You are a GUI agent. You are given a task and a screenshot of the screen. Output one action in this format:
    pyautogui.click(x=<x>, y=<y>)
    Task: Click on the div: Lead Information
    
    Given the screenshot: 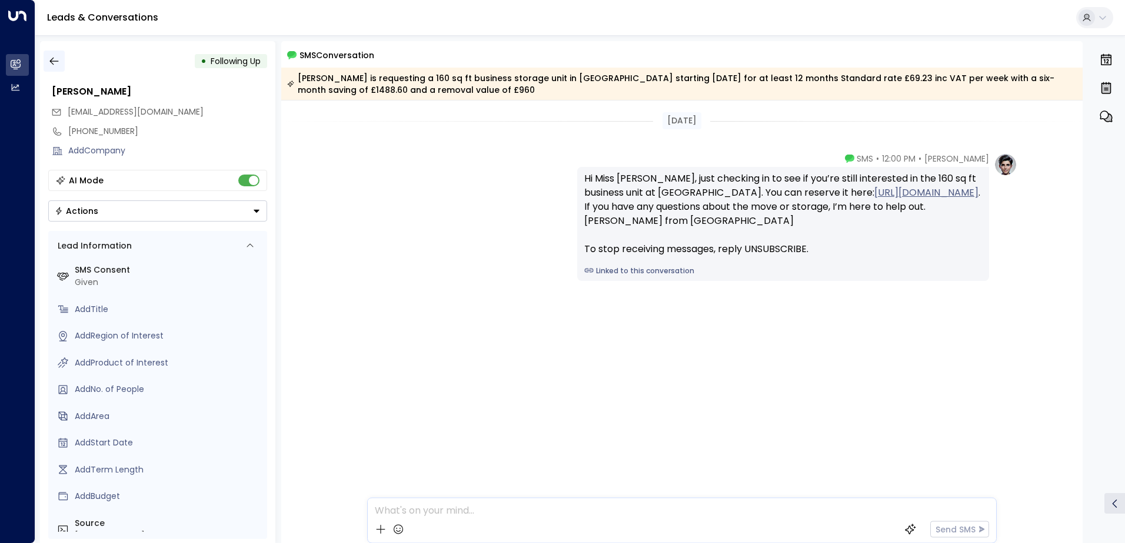 What is the action you would take?
    pyautogui.click(x=92, y=246)
    